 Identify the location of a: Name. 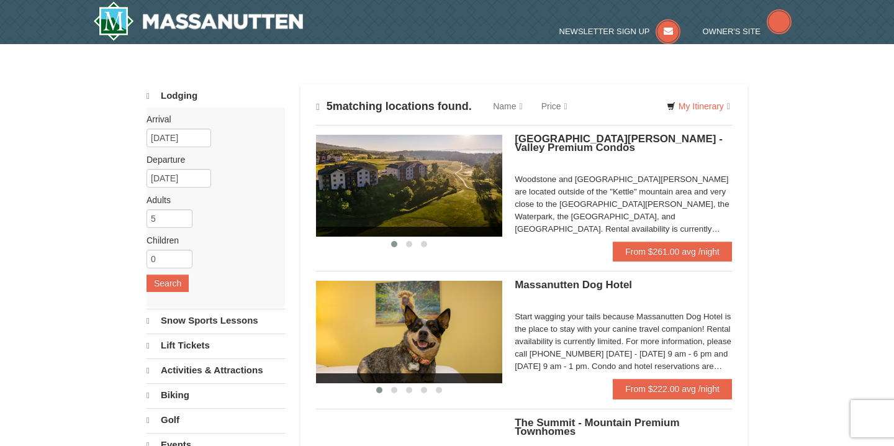
(507, 106).